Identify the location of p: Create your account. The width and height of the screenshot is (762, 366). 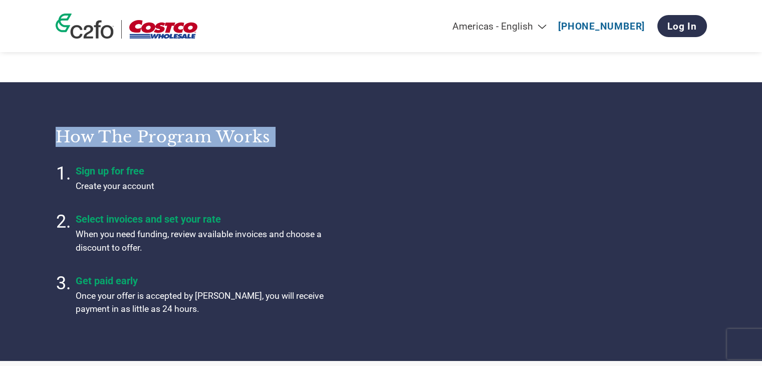
(201, 186).